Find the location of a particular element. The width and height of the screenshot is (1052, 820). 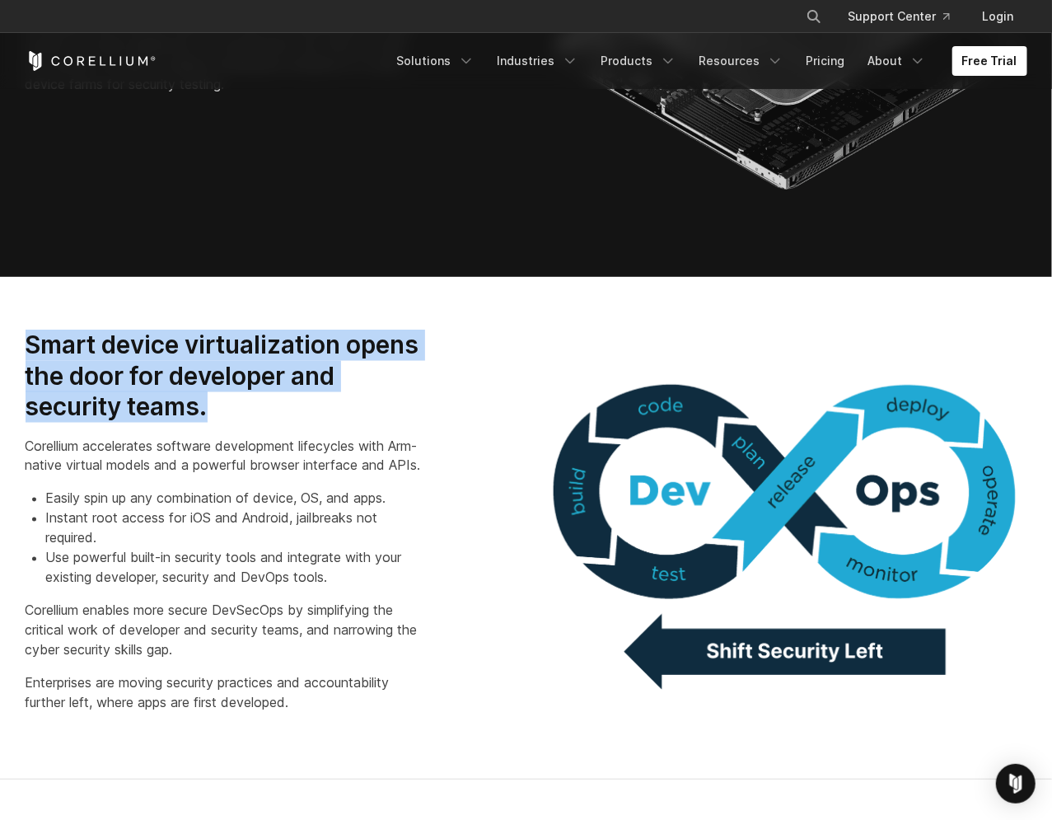

a: Support Center is located at coordinates (899, 16).